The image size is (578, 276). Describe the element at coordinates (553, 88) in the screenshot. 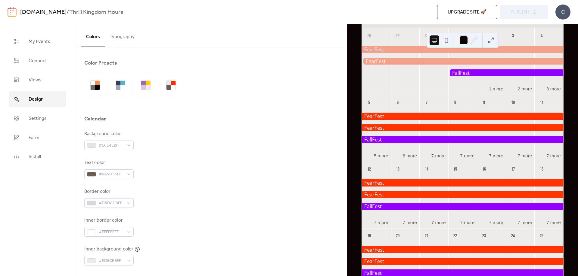

I see `button: 3 more` at that location.